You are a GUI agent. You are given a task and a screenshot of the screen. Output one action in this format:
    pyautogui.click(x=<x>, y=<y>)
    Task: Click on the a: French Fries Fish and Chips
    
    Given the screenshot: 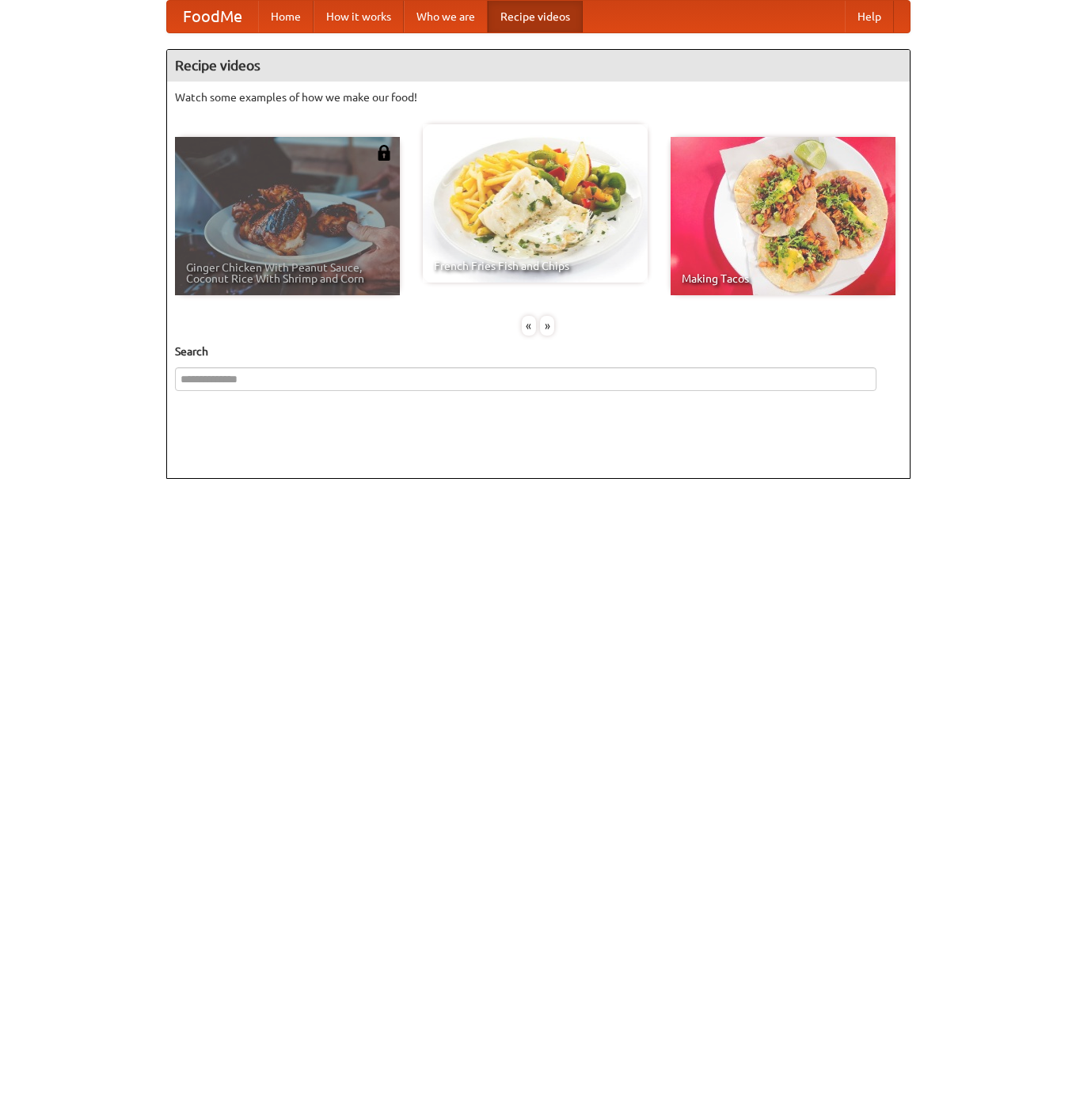 What is the action you would take?
    pyautogui.click(x=535, y=203)
    